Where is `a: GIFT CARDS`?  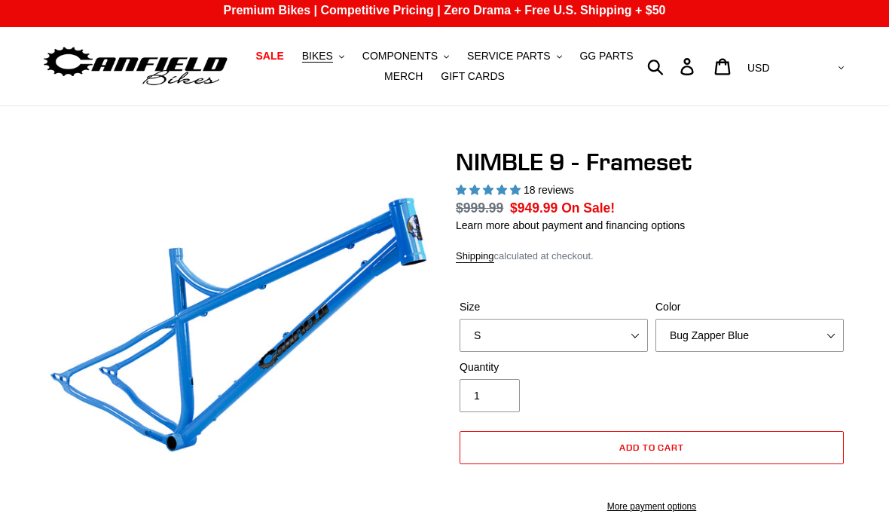
a: GIFT CARDS is located at coordinates (472, 76).